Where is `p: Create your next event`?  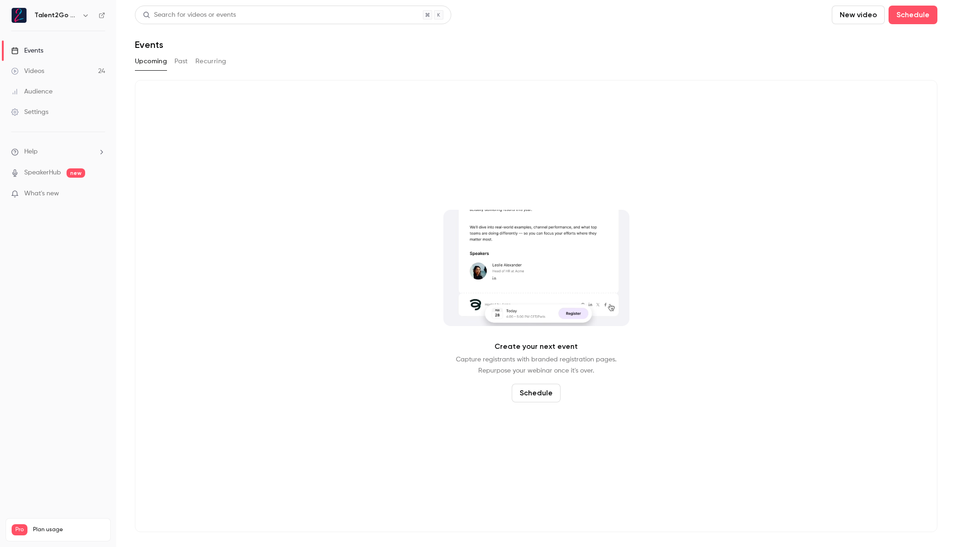 p: Create your next event is located at coordinates (536, 347).